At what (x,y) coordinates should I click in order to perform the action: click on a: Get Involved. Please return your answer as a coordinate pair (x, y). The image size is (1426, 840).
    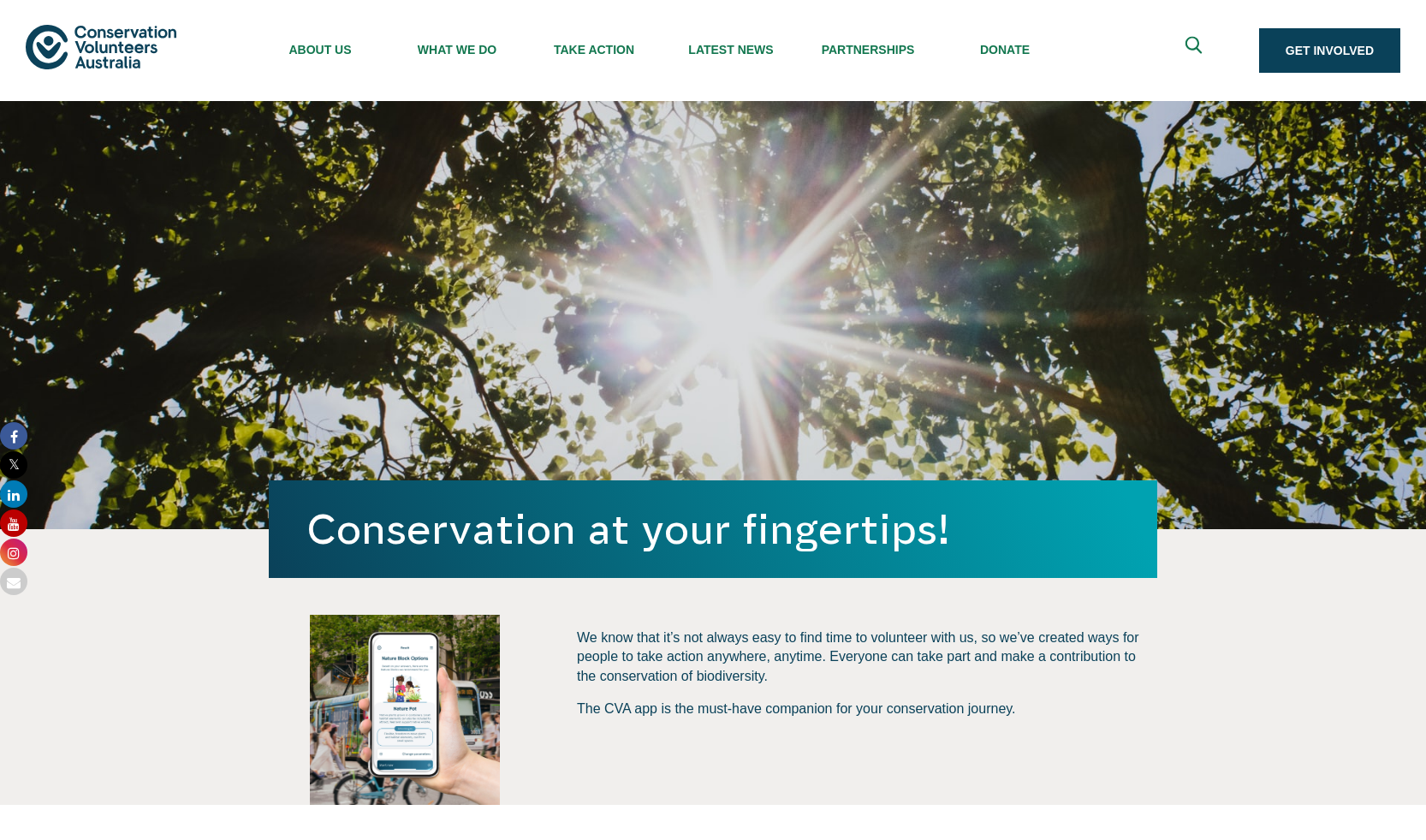
    Looking at the image, I should click on (1329, 51).